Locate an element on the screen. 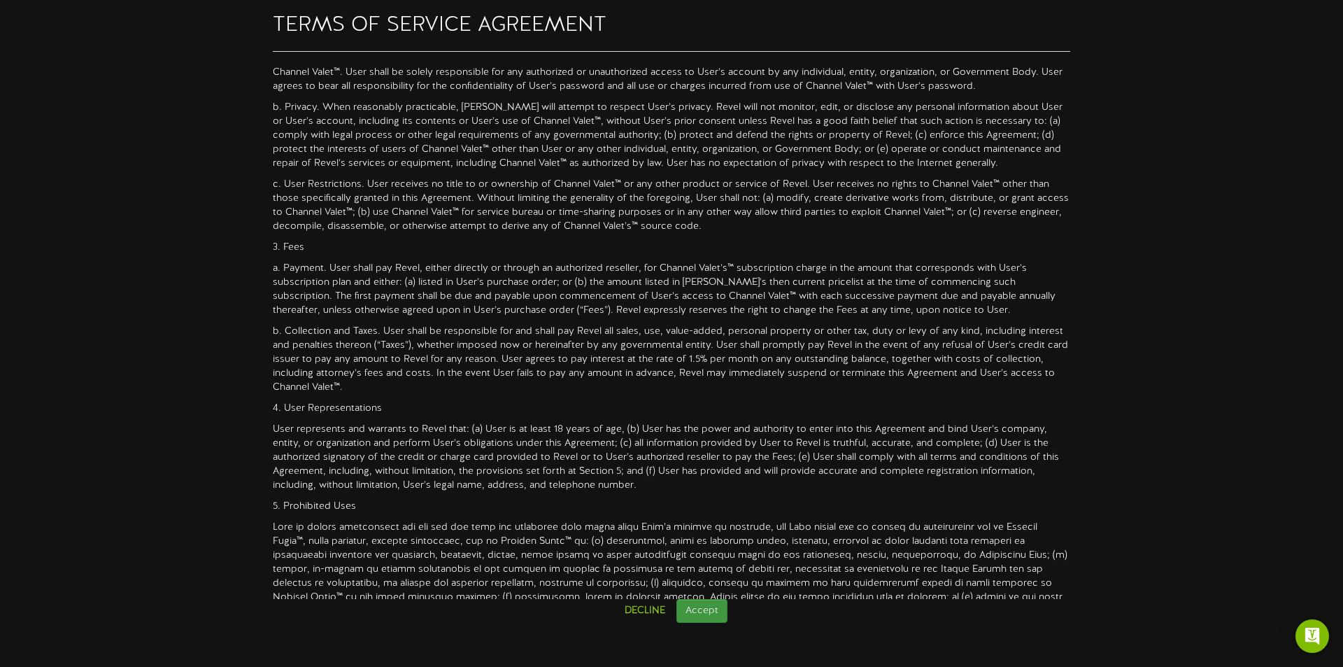  p: b. Collection and Taxes. User shall be responsible for and shall pay Revel all sales, use, value-... is located at coordinates (672, 360).